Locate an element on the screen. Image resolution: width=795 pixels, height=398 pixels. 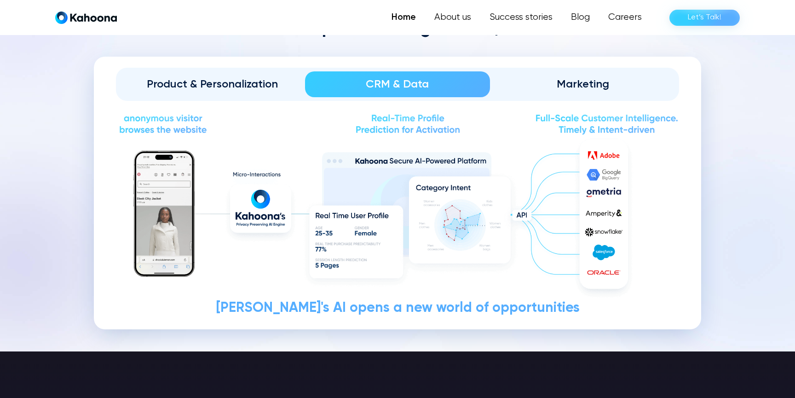
a: home is located at coordinates (86, 17).